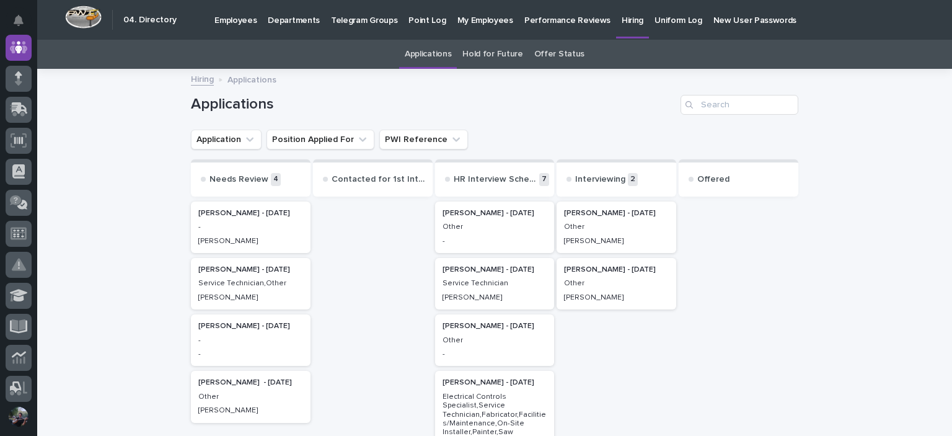 This screenshot has height=436, width=952. Describe the element at coordinates (19, 417) in the screenshot. I see `button: users-avatar` at that location.